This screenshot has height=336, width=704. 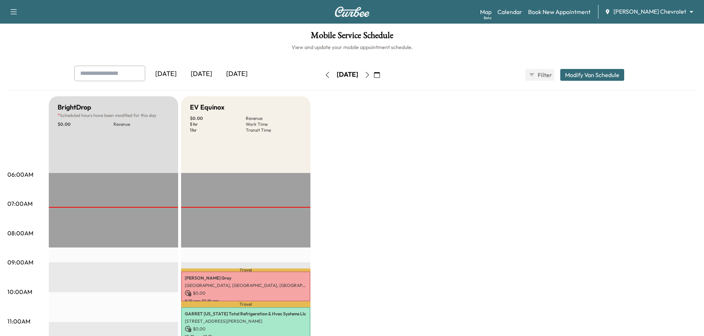 I want to click on p: 10:00AM, so click(x=20, y=292).